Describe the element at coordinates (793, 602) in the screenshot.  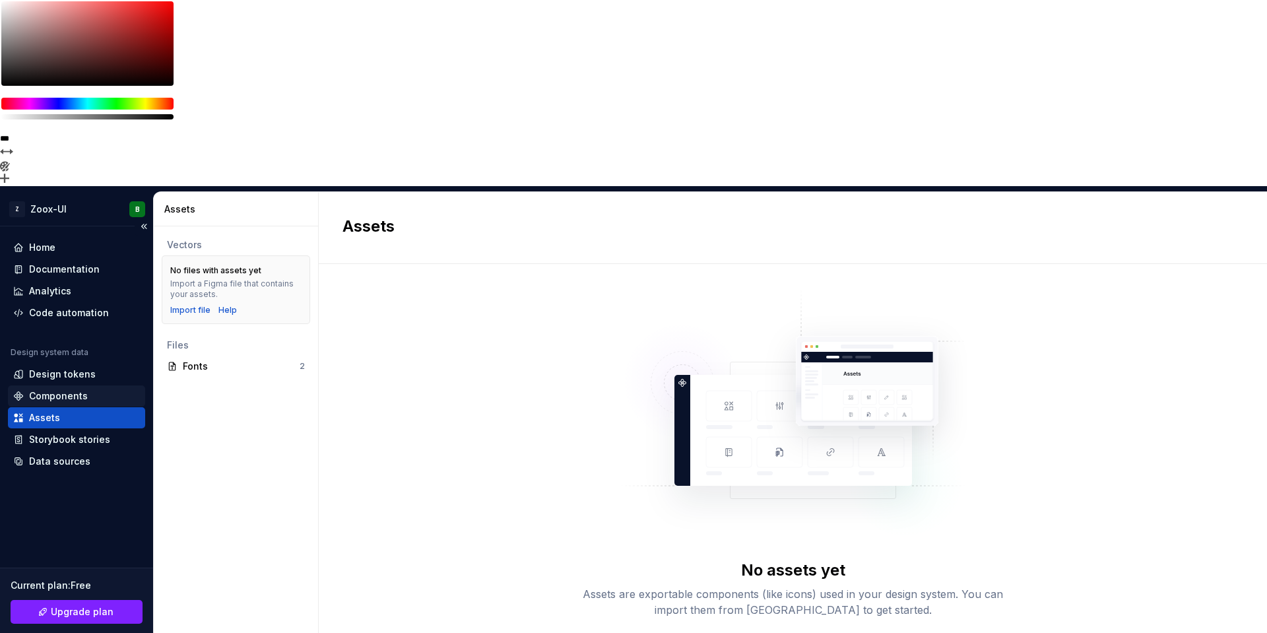
I see `div: Assets are exportable components (like icons) used in your design system. You can import them fro...` at that location.